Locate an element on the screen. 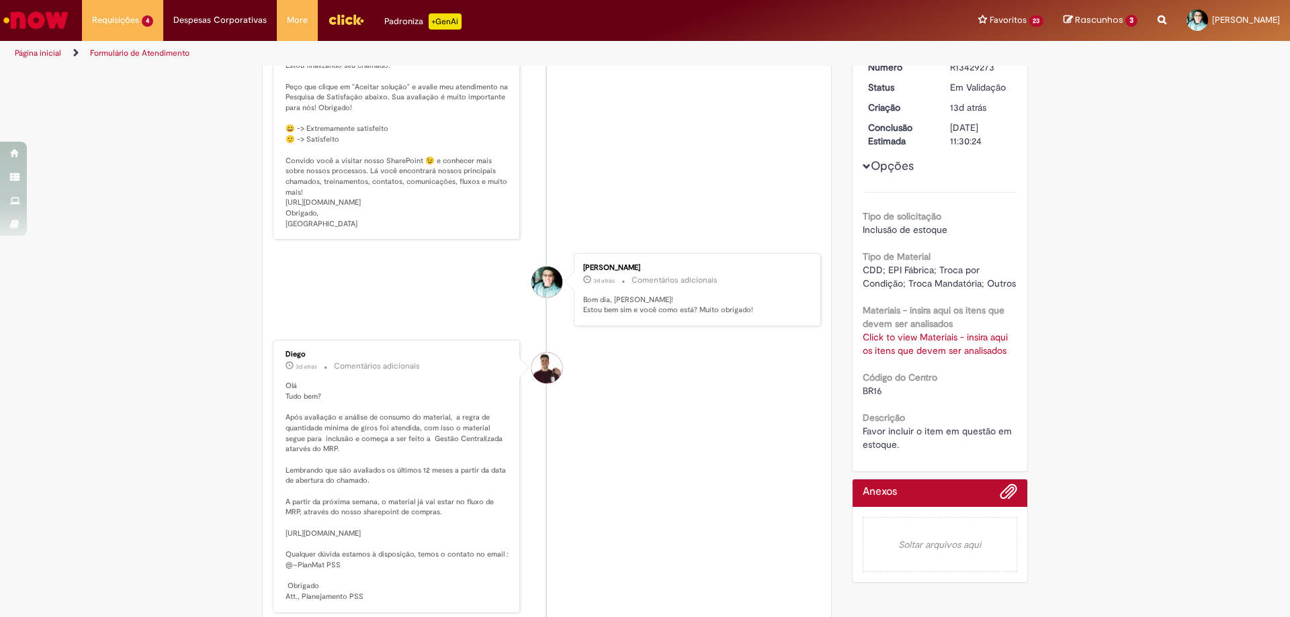 The height and width of the screenshot is (617, 1290). time: 30/08/2025 07:39:31 is located at coordinates (604, 281).